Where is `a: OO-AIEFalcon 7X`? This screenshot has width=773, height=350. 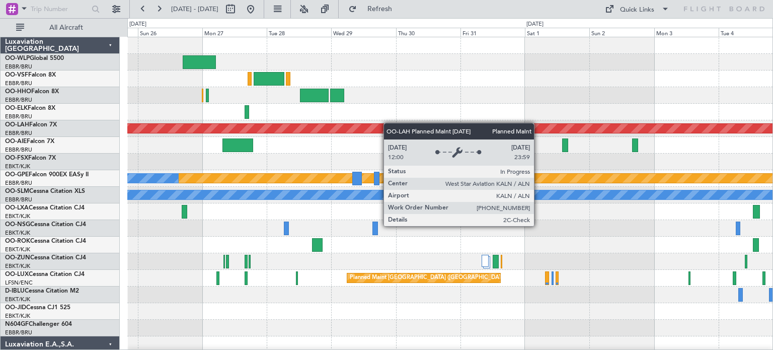 a: OO-AIEFalcon 7X is located at coordinates (30, 141).